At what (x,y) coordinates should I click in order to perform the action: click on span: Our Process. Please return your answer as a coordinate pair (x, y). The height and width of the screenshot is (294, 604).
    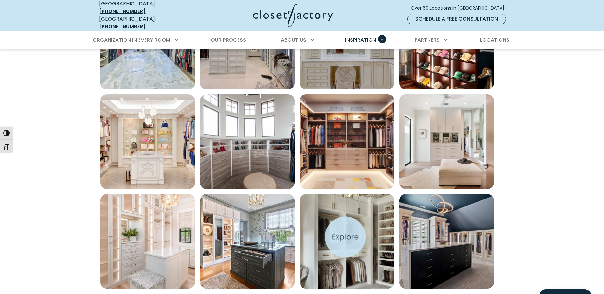
    Looking at the image, I should click on (228, 40).